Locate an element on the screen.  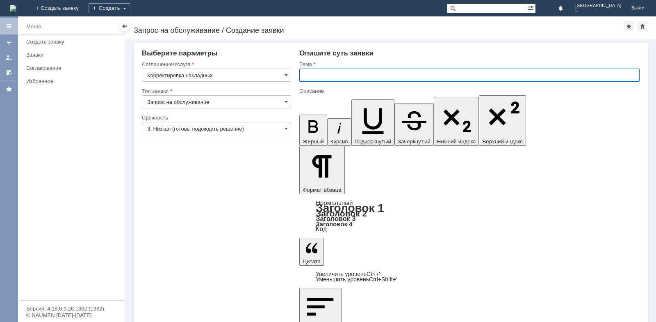
button: Жирный is located at coordinates (313, 130).